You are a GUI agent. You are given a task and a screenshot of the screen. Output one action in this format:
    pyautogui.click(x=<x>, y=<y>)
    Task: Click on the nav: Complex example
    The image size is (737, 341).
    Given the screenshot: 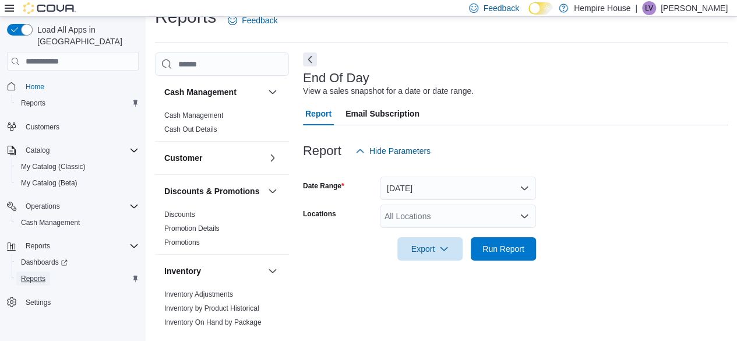 What is the action you would take?
    pyautogui.click(x=73, y=207)
    